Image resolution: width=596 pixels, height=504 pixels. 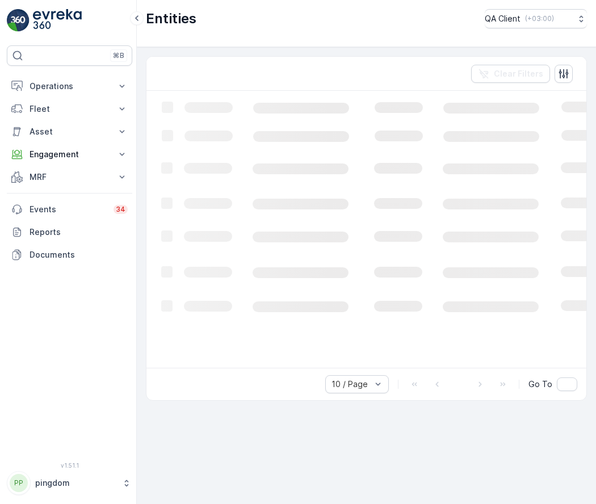 I want to click on a: Documents, so click(x=69, y=255).